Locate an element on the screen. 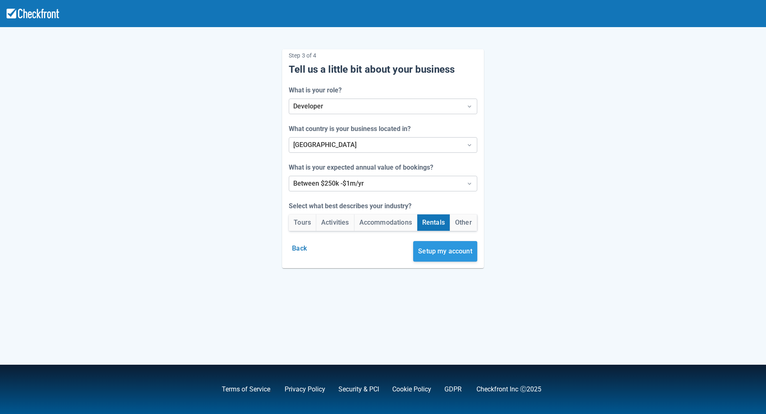 The width and height of the screenshot is (766, 414). a: Privacy Policy is located at coordinates (305, 389).